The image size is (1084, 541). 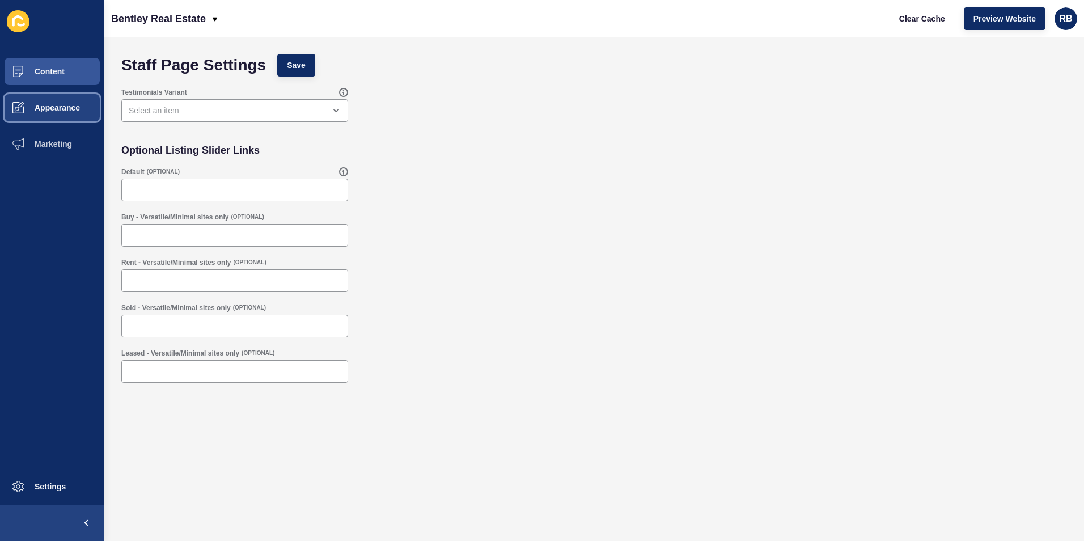 I want to click on label: Testimonials Variant, so click(x=154, y=92).